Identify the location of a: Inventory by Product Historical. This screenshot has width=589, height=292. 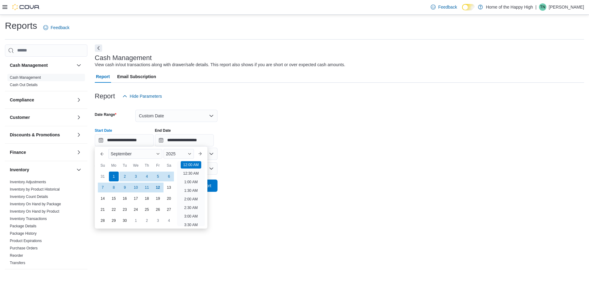
(35, 190).